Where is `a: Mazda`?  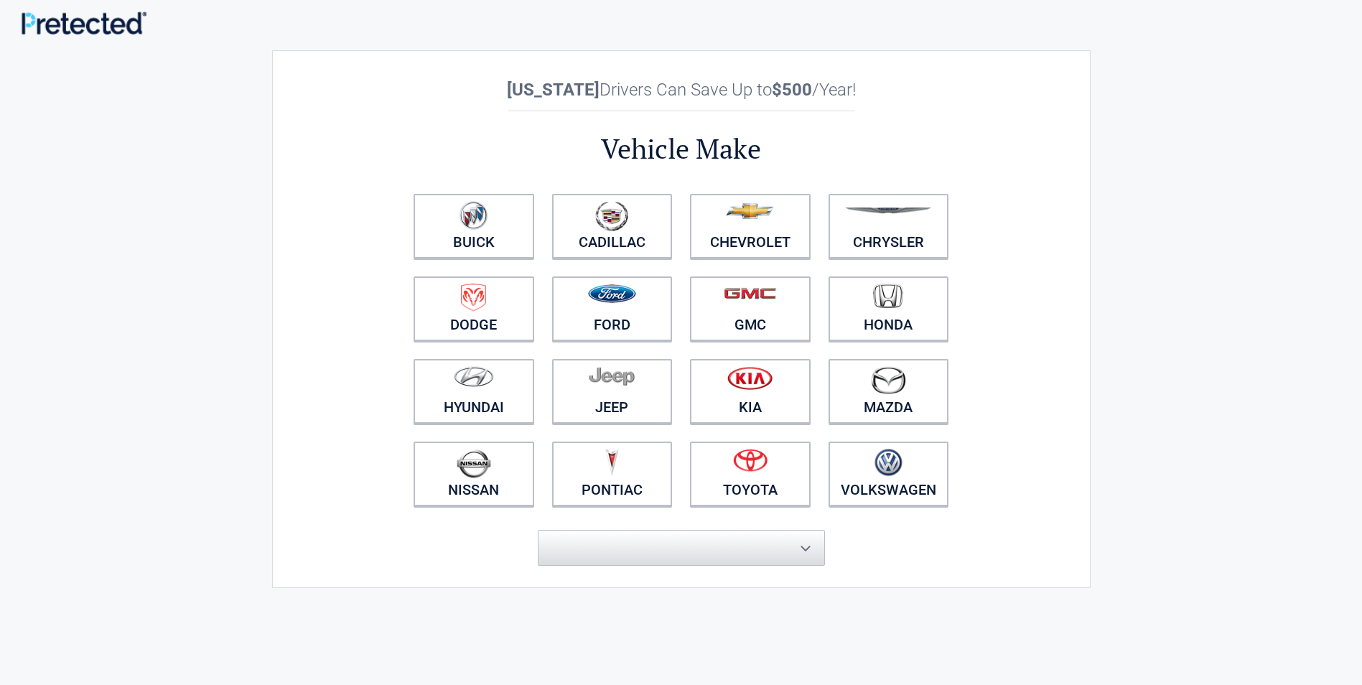 a: Mazda is located at coordinates (889, 391).